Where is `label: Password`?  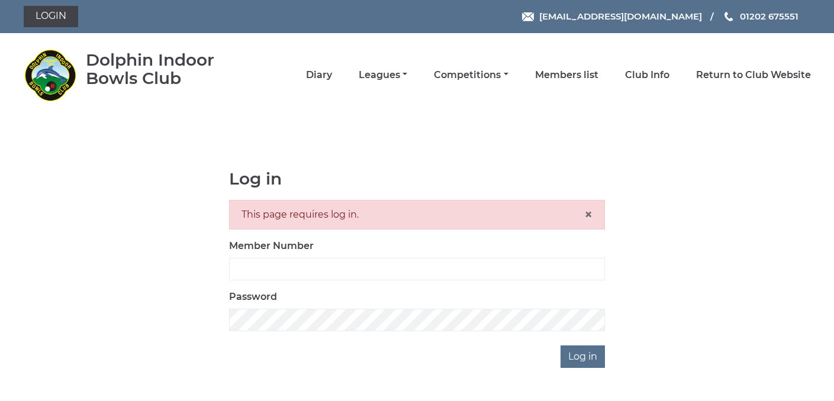 label: Password is located at coordinates (253, 297).